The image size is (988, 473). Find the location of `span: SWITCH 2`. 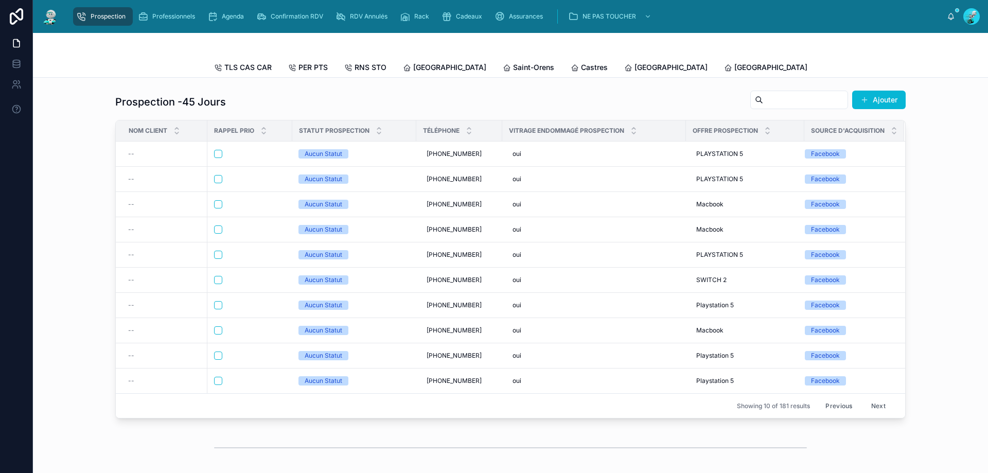

span: SWITCH 2 is located at coordinates (711, 280).